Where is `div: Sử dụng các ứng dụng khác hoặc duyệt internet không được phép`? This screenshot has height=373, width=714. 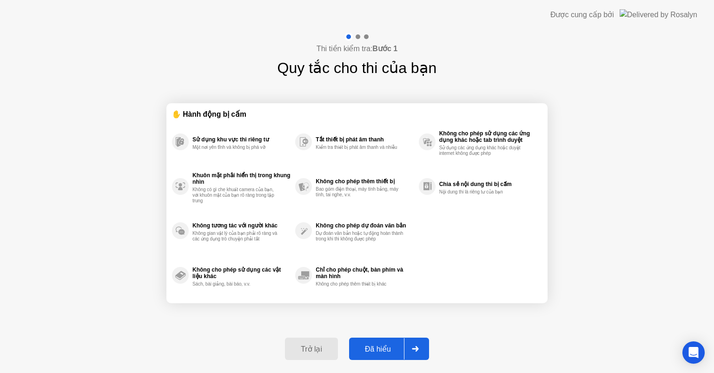 div: Sử dụng các ứng dụng khác hoặc duyệt internet không được phép is located at coordinates (483, 151).